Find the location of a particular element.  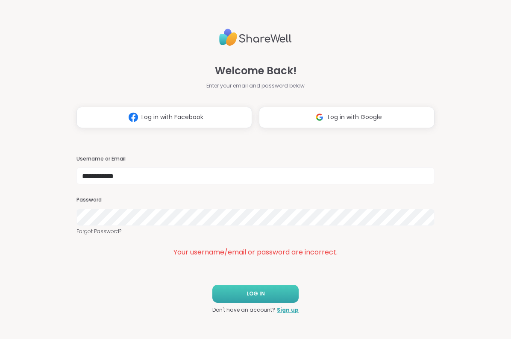

span: Don't have an account? is located at coordinates (244, 310).